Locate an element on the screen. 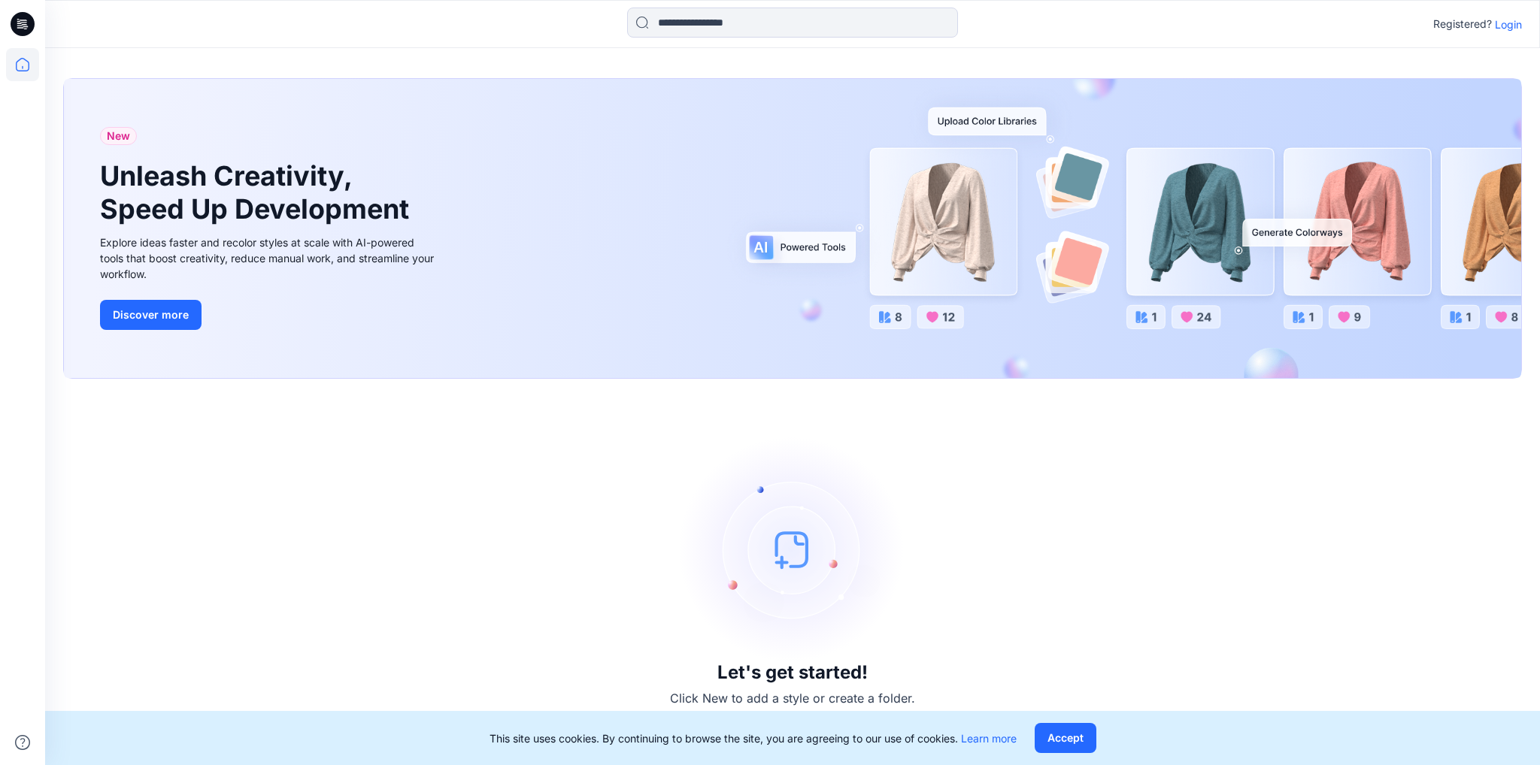 The height and width of the screenshot is (765, 1540). p: Login is located at coordinates (1508, 24).